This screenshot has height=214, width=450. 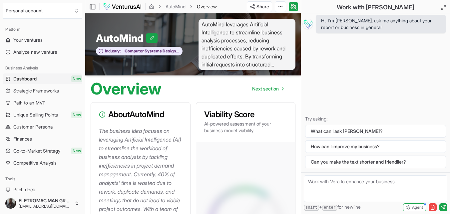 What do you see at coordinates (36, 115) in the screenshot?
I see `span: Unique Selling Points` at bounding box center [36, 115].